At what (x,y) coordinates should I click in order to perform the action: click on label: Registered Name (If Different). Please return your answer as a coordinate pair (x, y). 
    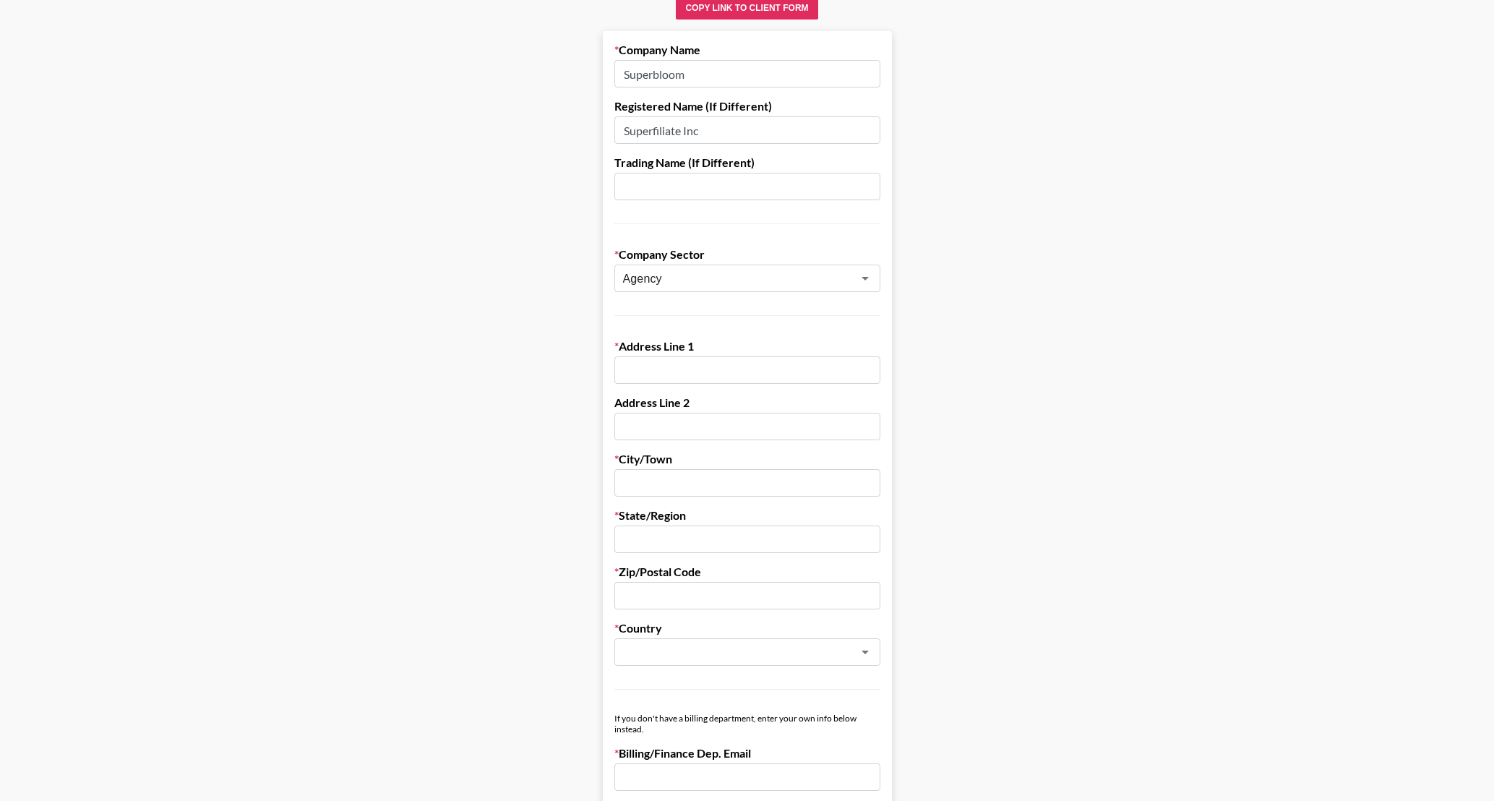
    Looking at the image, I should click on (747, 106).